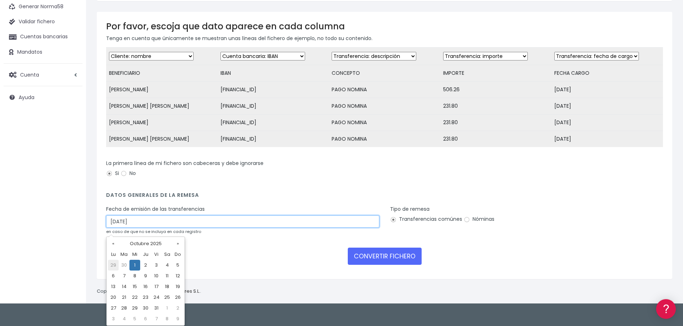  Describe the element at coordinates (72, 66) in the screenshot. I see `a: Información general` at that location.